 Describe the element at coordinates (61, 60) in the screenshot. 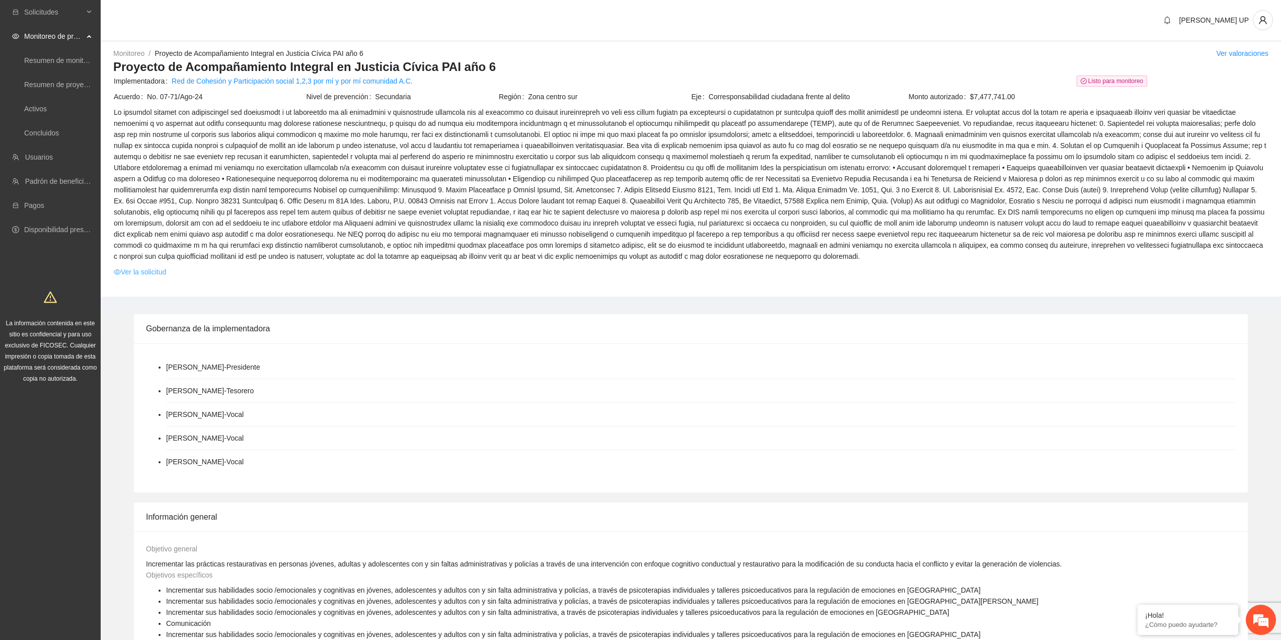

I see `a: Resumen de monitoreo` at that location.